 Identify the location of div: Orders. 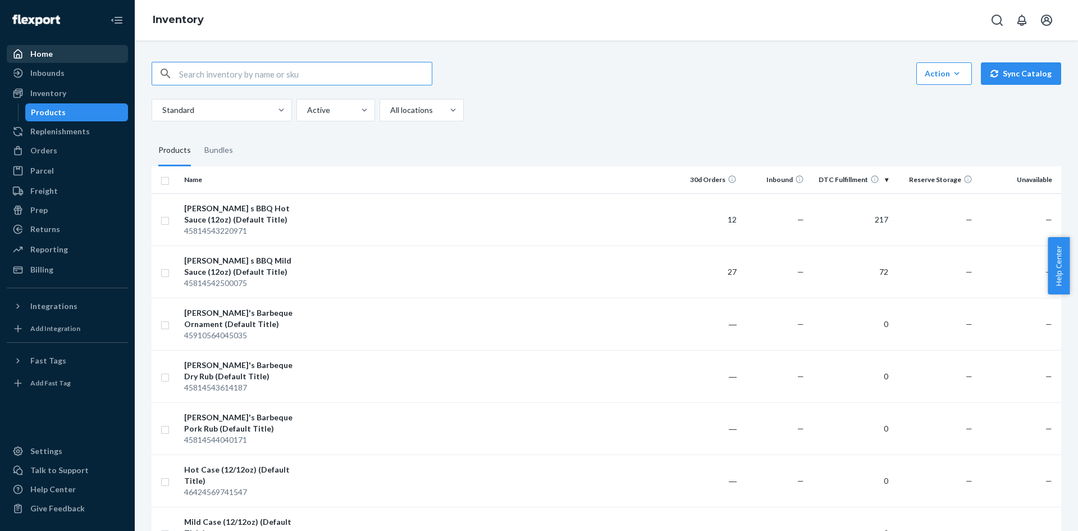
(44, 151).